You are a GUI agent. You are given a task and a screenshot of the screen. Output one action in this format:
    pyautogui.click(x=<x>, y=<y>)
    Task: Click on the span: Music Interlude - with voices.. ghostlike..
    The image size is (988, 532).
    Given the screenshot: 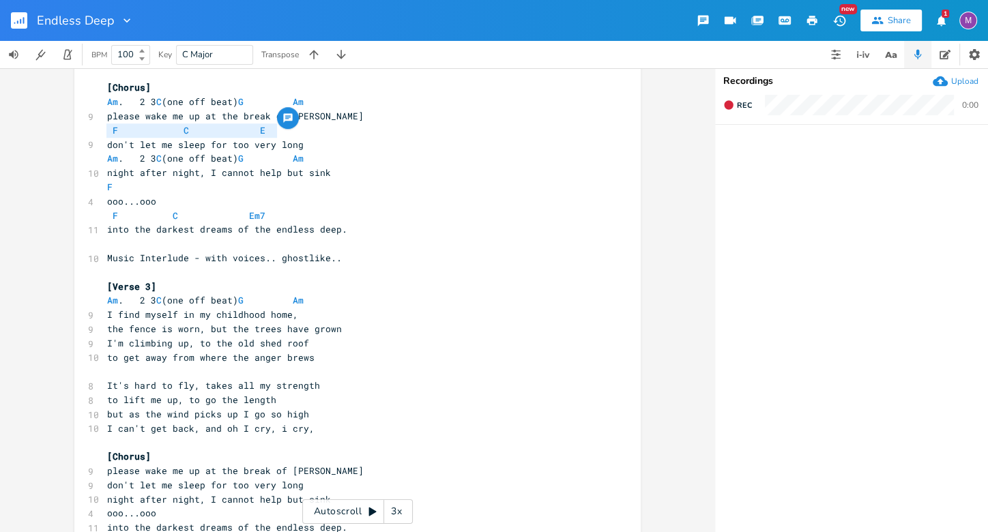 What is the action you would take?
    pyautogui.click(x=224, y=258)
    